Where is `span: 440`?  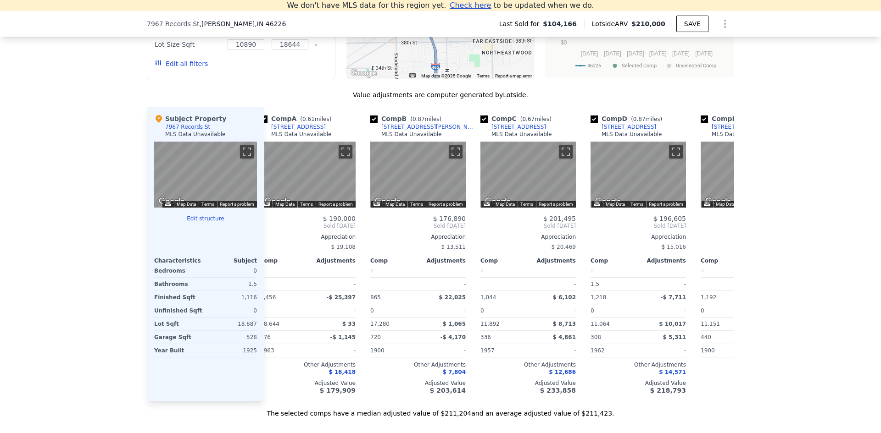
span: 440 is located at coordinates (705, 338).